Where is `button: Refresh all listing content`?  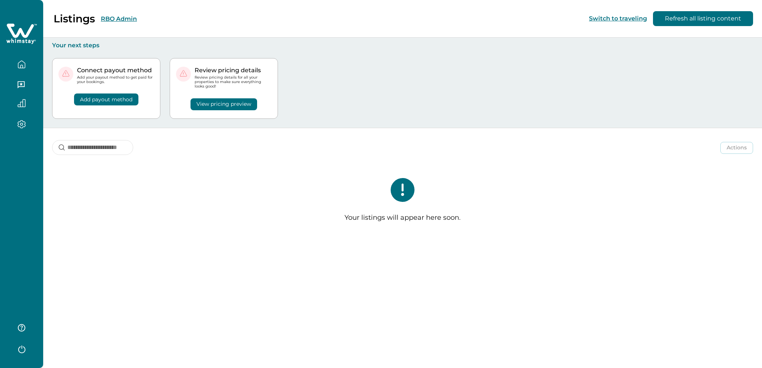
button: Refresh all listing content is located at coordinates (703, 19).